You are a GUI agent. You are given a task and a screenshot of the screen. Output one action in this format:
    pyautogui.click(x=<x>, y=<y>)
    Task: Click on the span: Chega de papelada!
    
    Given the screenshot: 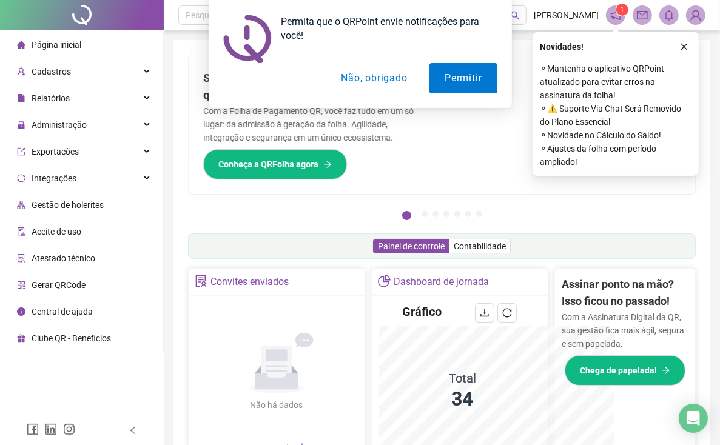 What is the action you would take?
    pyautogui.click(x=618, y=370)
    